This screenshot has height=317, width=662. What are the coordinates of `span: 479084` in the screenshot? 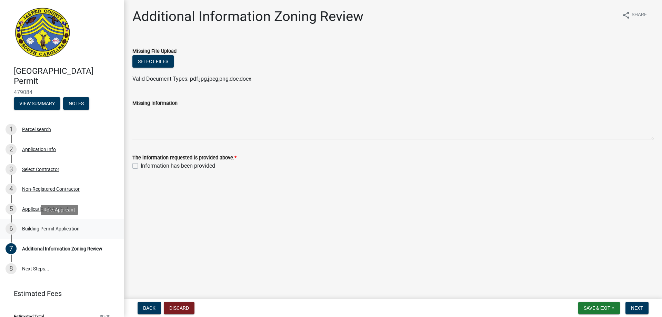 It's located at (62, 92).